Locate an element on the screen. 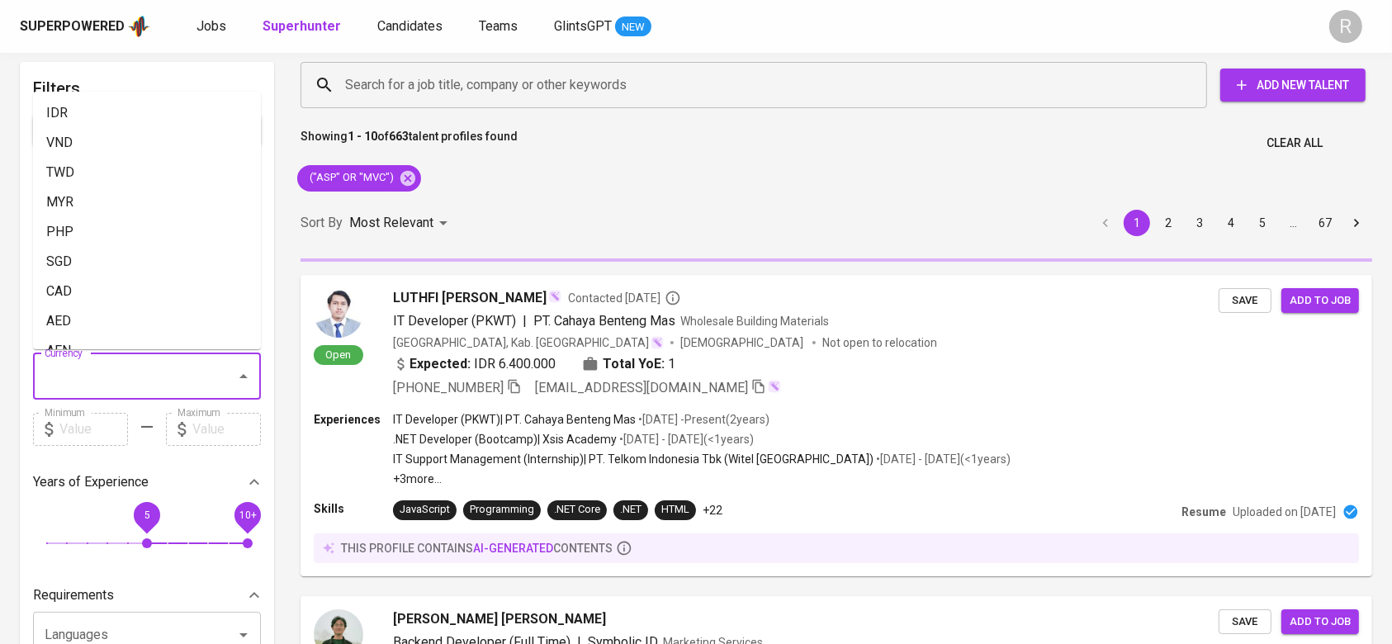 Image resolution: width=1392 pixels, height=644 pixels. span: PT. Cahaya Benteng Mas is located at coordinates (605, 320).